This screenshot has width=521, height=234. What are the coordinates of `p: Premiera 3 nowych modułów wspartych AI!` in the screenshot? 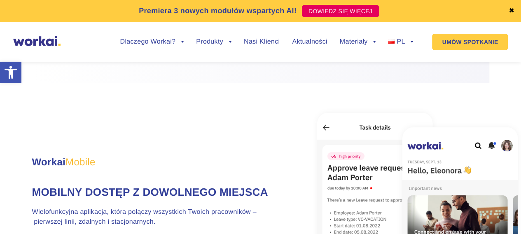 It's located at (217, 11).